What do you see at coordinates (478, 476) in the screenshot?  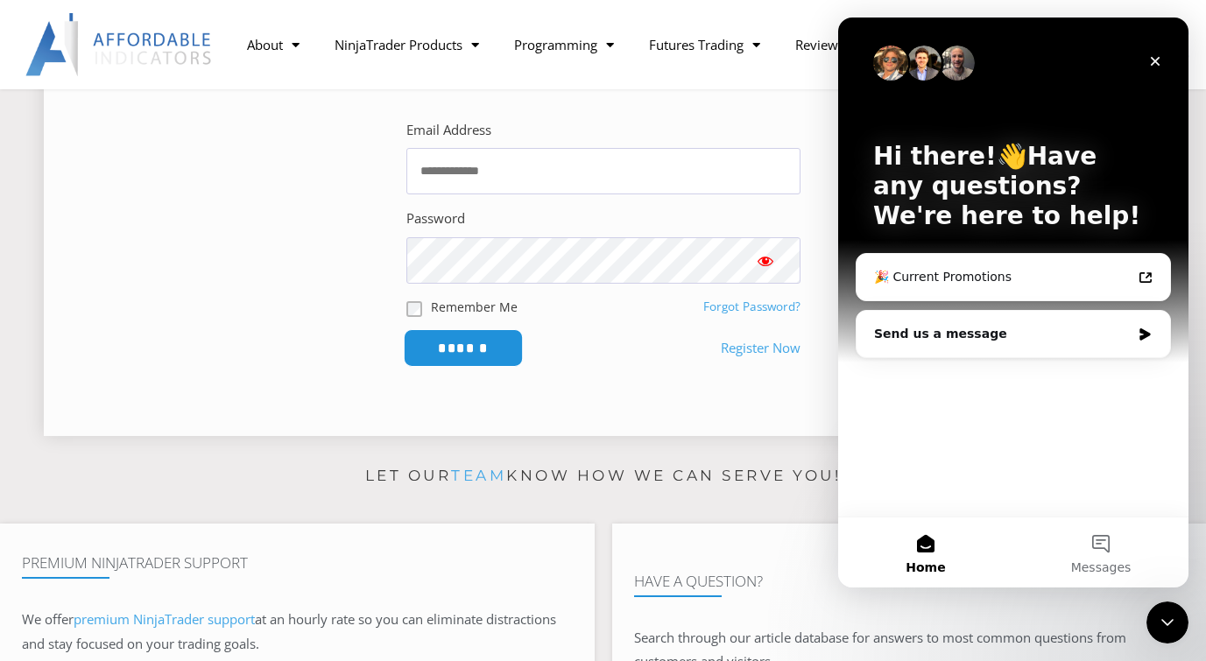 I see `a: team` at bounding box center [478, 476].